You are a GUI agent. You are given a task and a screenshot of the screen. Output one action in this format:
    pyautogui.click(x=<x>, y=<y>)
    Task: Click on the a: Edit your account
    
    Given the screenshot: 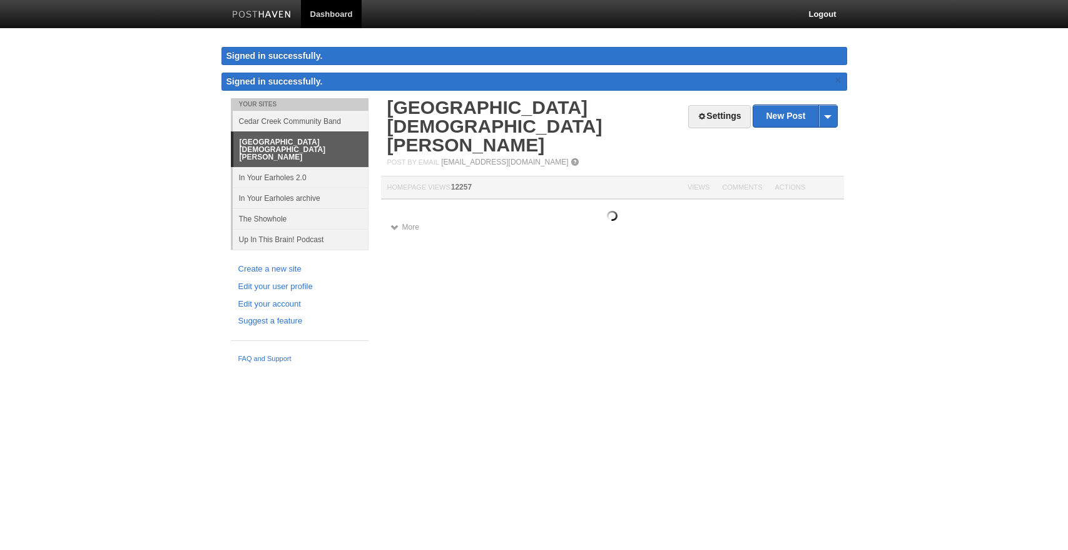 What is the action you would take?
    pyautogui.click(x=300, y=304)
    